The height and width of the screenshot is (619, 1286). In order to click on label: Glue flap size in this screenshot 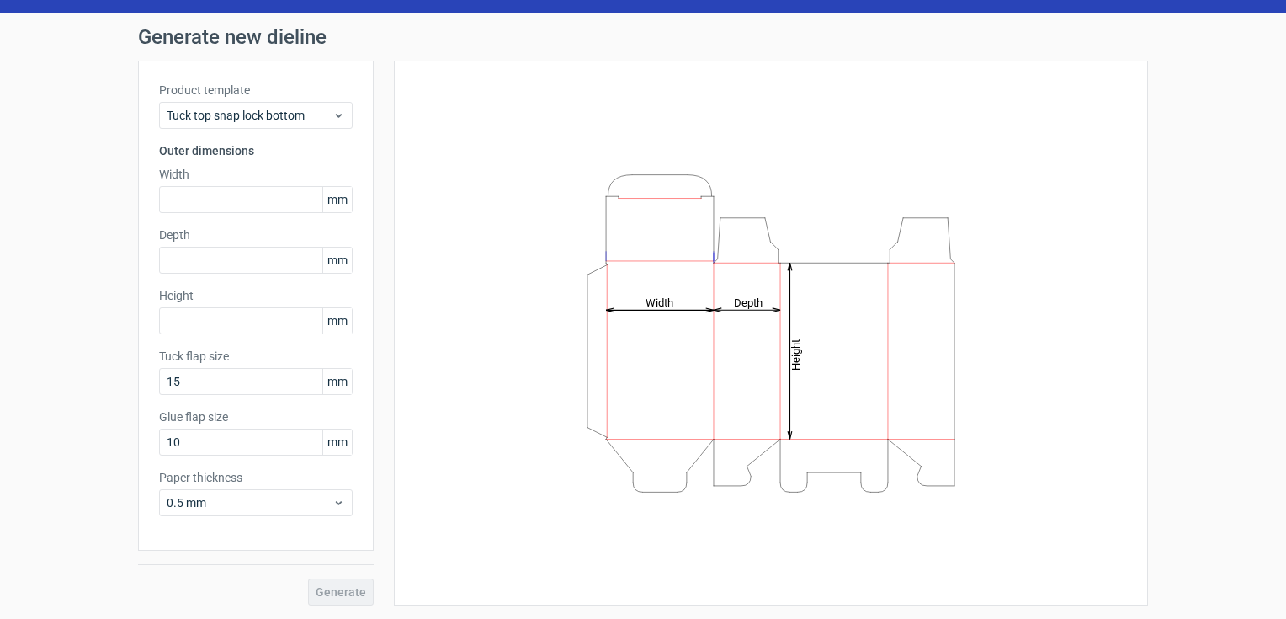, I will do `click(256, 417)`.